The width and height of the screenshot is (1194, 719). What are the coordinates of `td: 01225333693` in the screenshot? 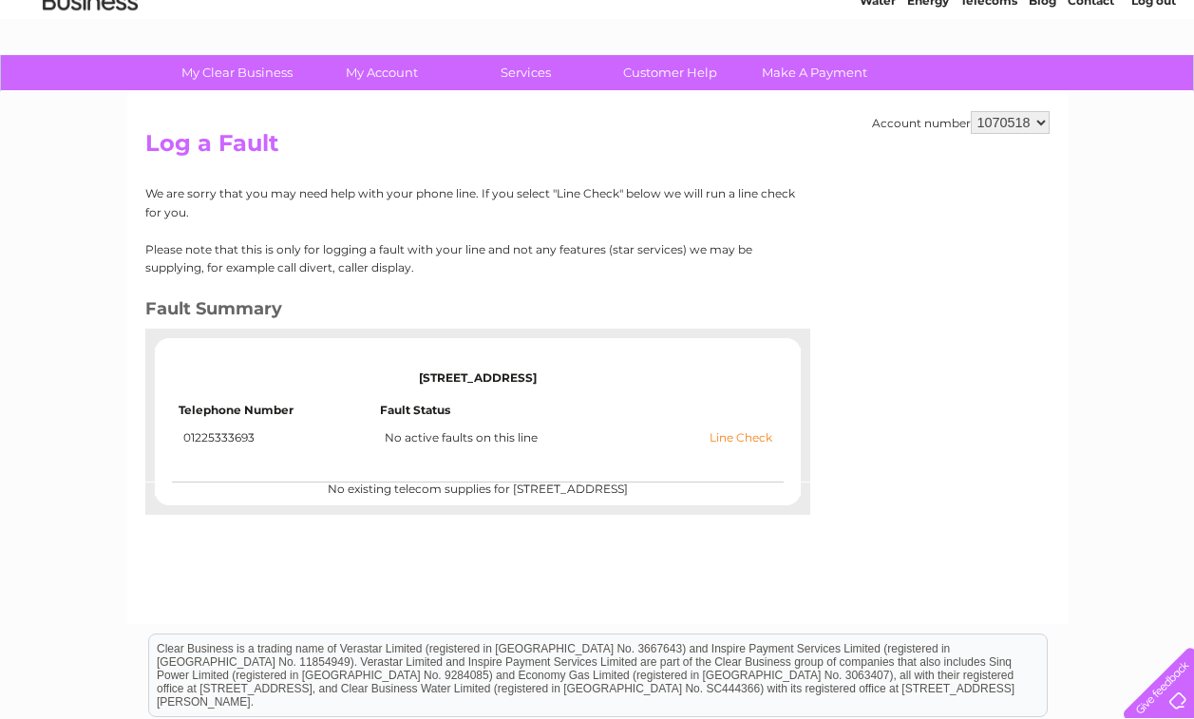 It's located at (279, 438).